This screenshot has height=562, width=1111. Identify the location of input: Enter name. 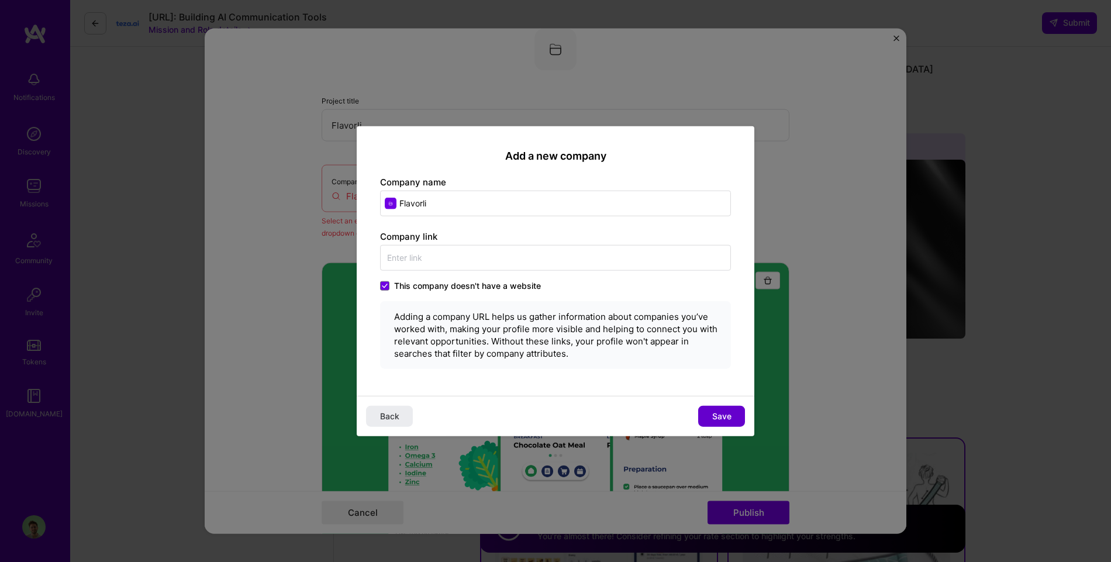
(555, 203).